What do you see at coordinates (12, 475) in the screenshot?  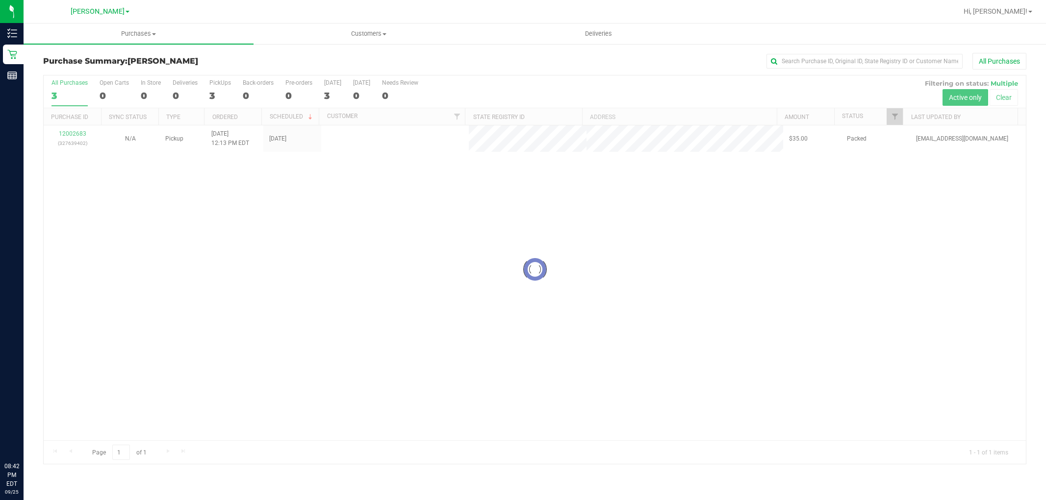 I see `p: 08:42 PM EDT` at bounding box center [12, 475].